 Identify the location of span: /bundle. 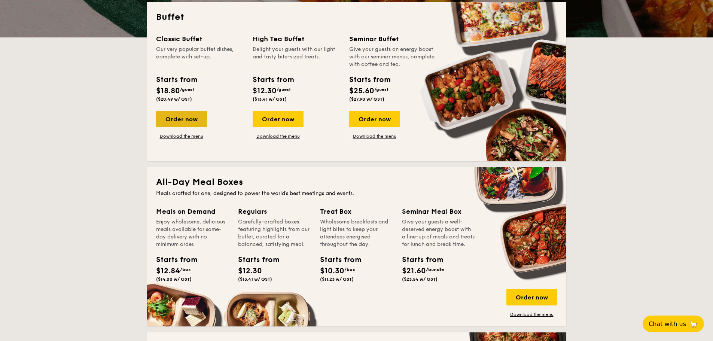
(435, 270).